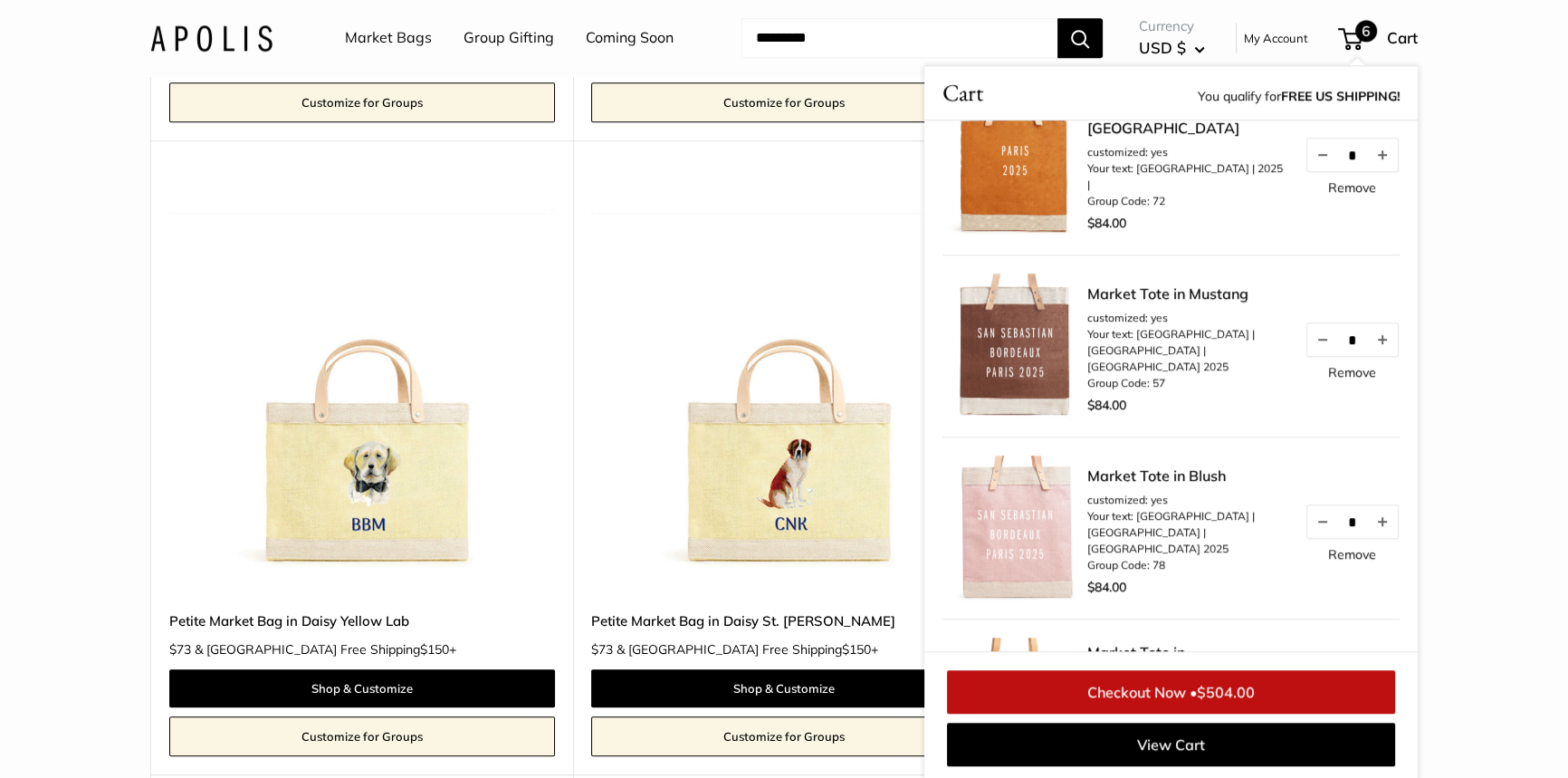 This screenshot has height=778, width=1568. Describe the element at coordinates (1340, 96) in the screenshot. I see `strong: FREE US SHIPPING!` at that location.